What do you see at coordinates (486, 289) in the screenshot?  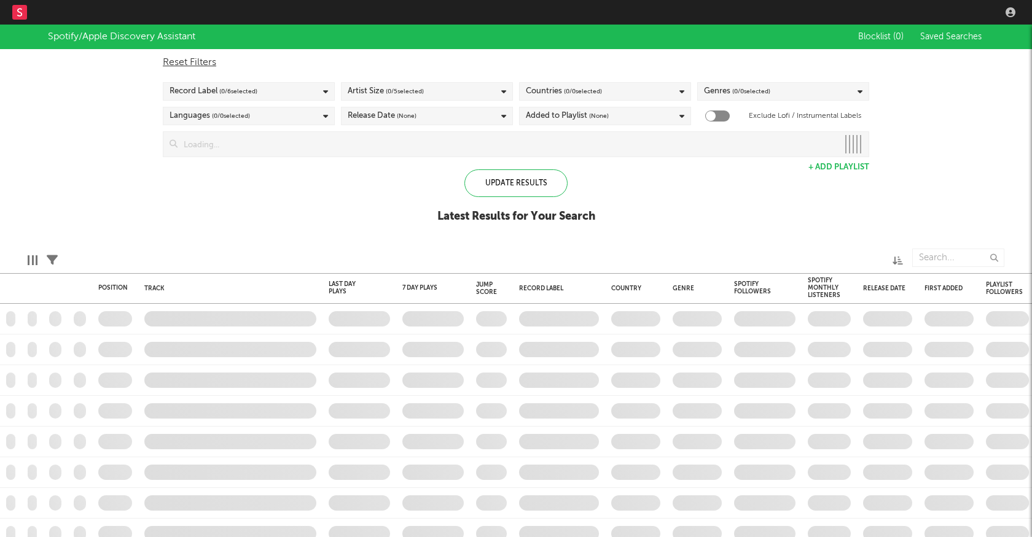 I see `div: Jump Score` at bounding box center [486, 289].